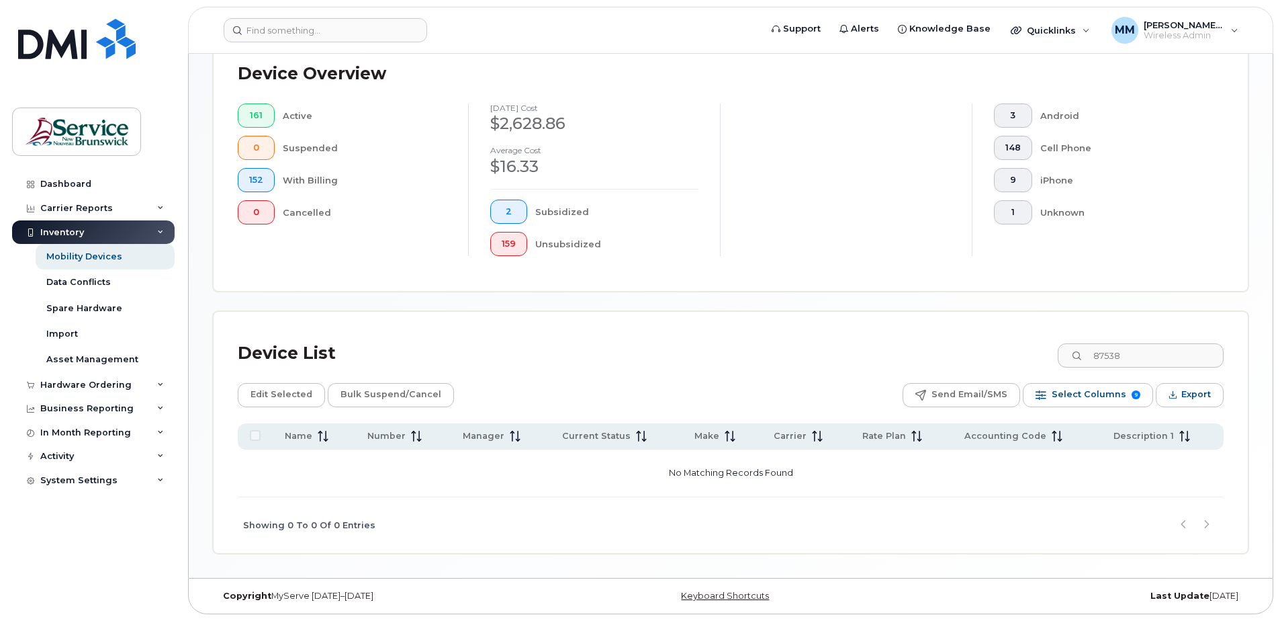 The image size is (1280, 621). Describe the element at coordinates (281, 395) in the screenshot. I see `button: Edit Selected` at that location.